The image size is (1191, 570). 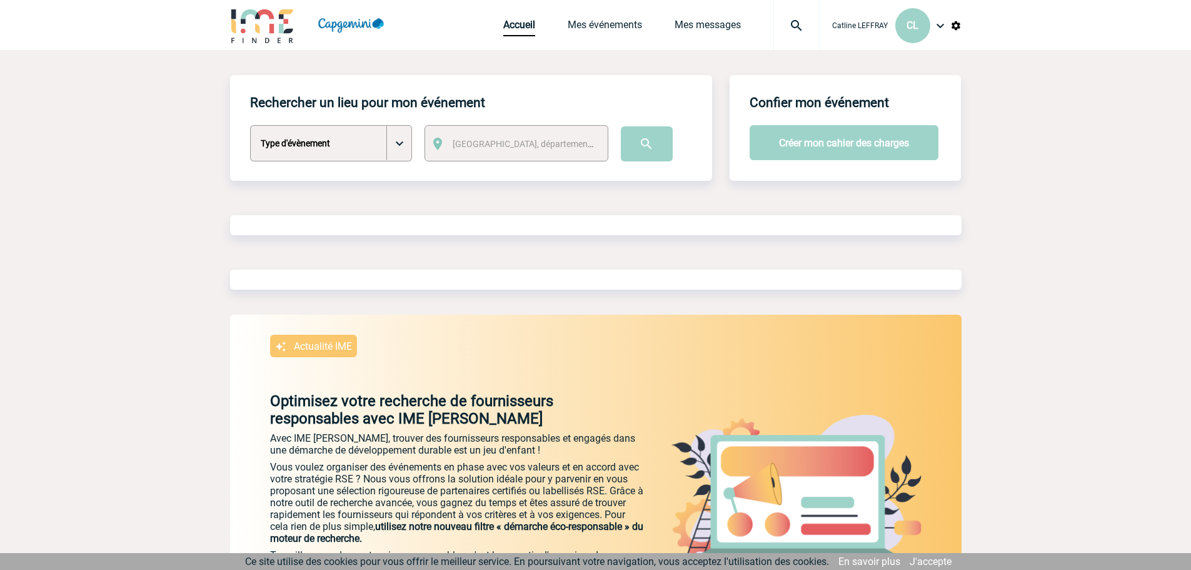 What do you see at coordinates (796, 489) in the screenshot?
I see `img: actu.png` at bounding box center [796, 489].